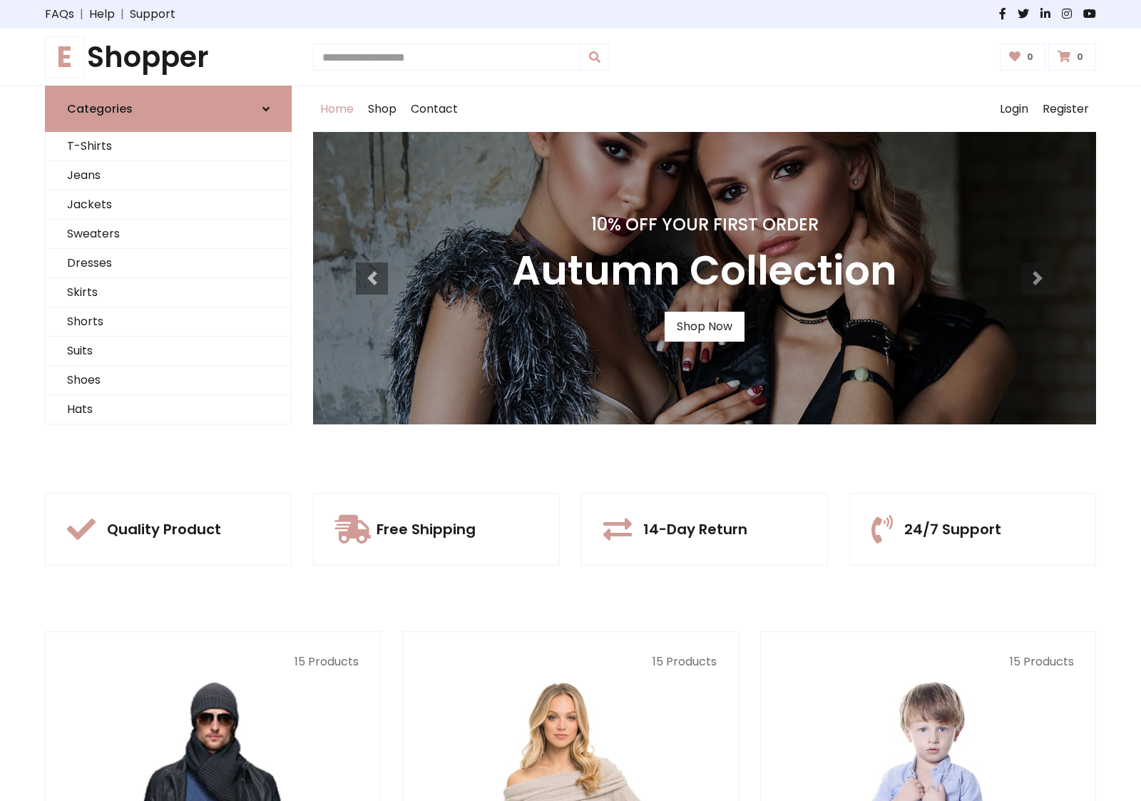 This screenshot has width=1141, height=801. I want to click on a: Contact, so click(434, 109).